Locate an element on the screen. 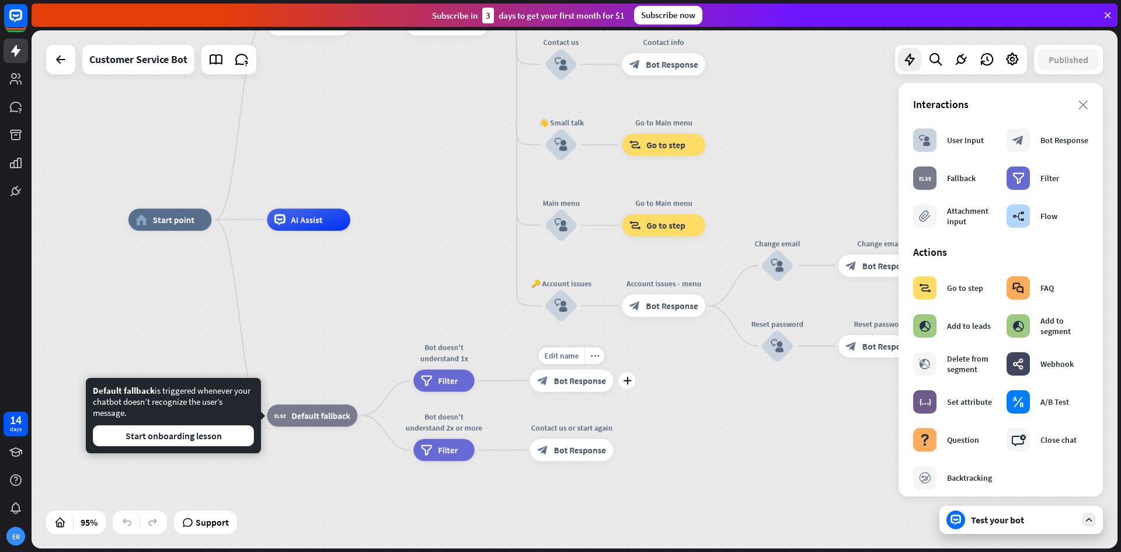  div: Close chat is located at coordinates (1059, 440).